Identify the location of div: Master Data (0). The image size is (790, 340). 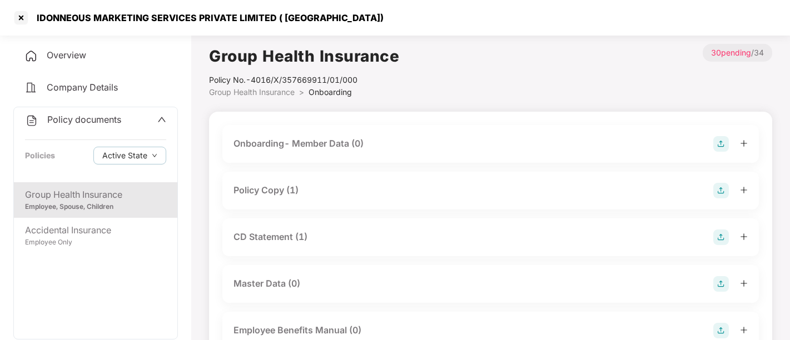
(267, 283).